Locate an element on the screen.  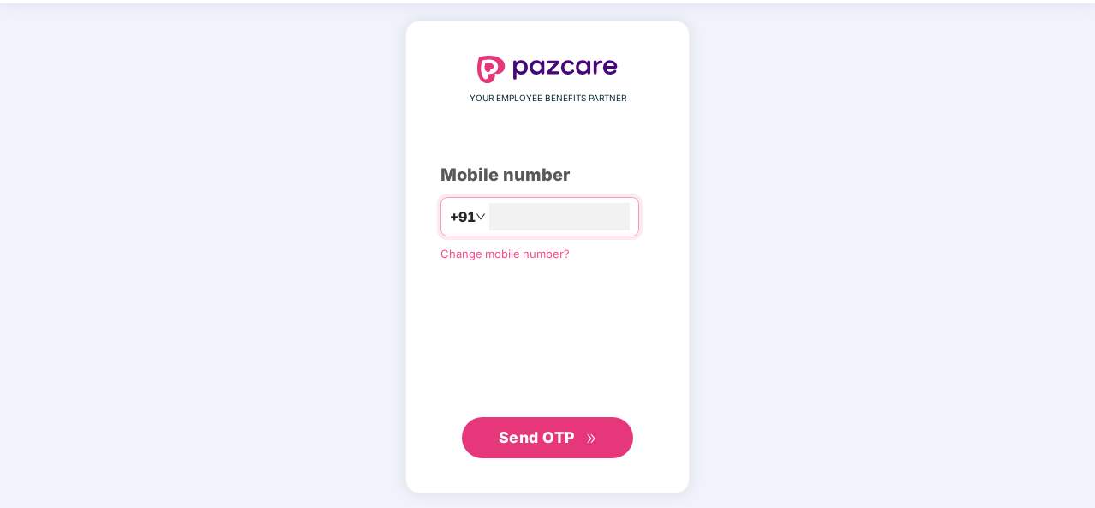
span: +91 is located at coordinates (463, 217).